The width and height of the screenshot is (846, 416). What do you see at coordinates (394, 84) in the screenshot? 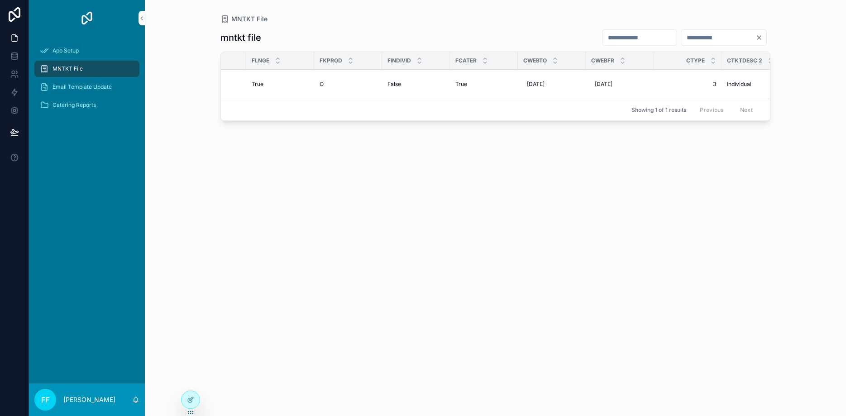
I see `span: False` at bounding box center [394, 84].